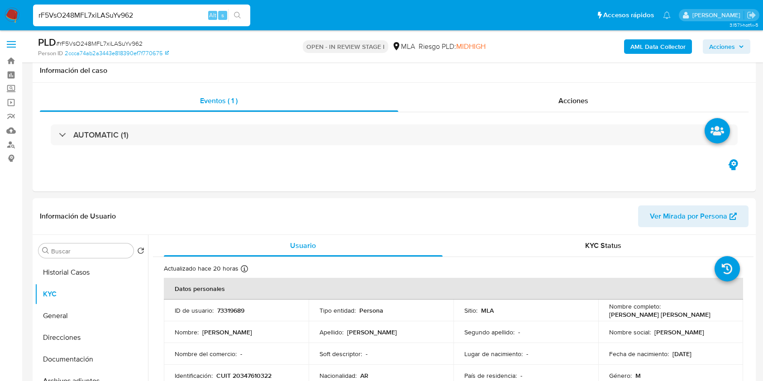  What do you see at coordinates (489, 332) in the screenshot?
I see `p: Segundo apellido :` at bounding box center [489, 332].